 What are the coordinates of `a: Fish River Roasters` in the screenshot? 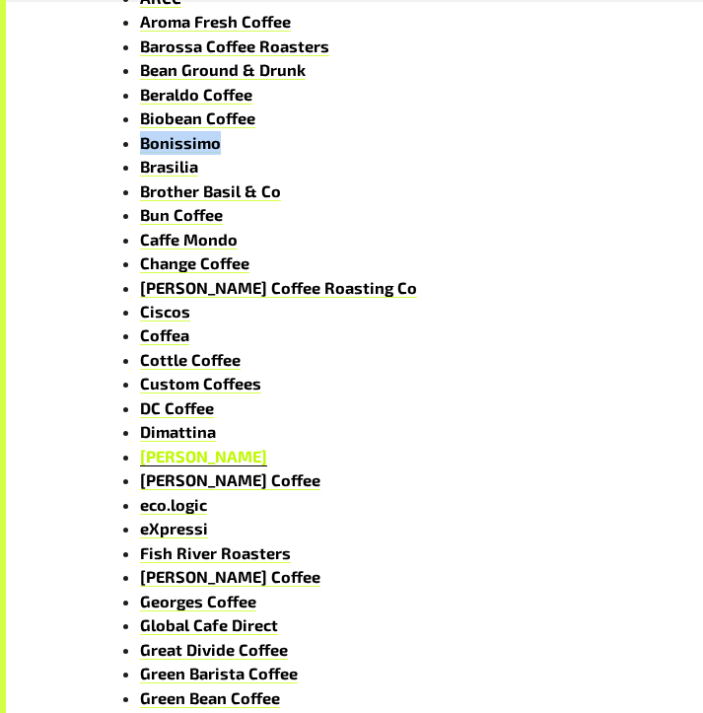 It's located at (215, 553).